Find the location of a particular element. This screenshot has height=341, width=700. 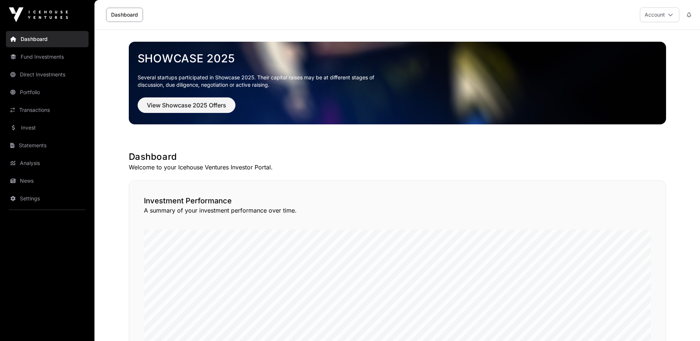

a: Statements is located at coordinates (47, 145).